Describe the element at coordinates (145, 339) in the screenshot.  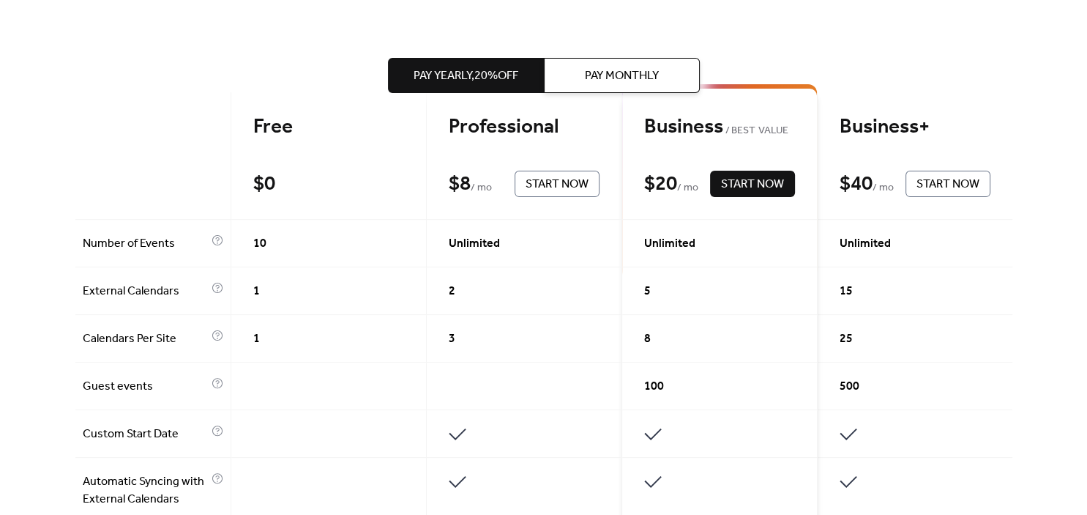
I see `span: Calendars Per Site` at that location.